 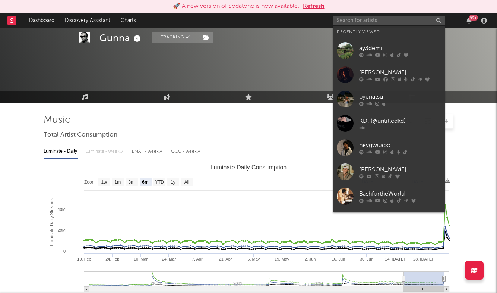 What do you see at coordinates (52, 221) in the screenshot?
I see `text: Luminate Daily Streams` at bounding box center [52, 221].